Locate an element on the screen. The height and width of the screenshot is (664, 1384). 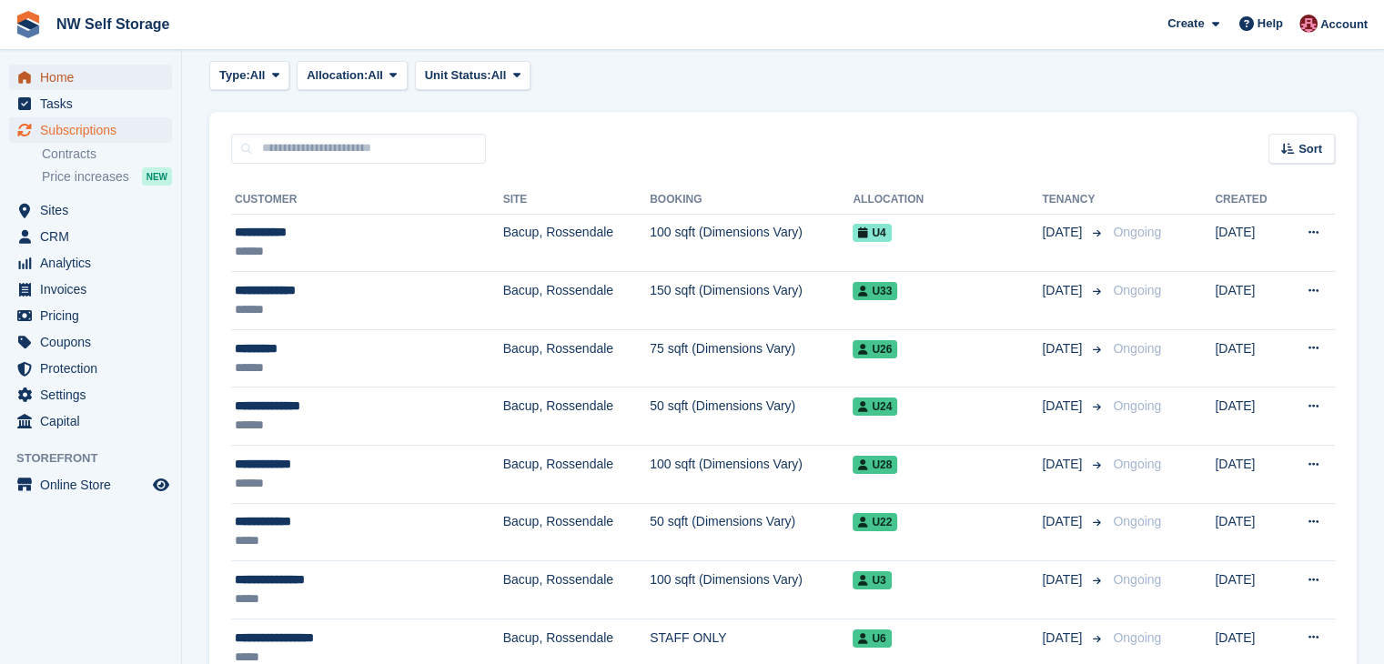
span: Capital is located at coordinates (95, 421).